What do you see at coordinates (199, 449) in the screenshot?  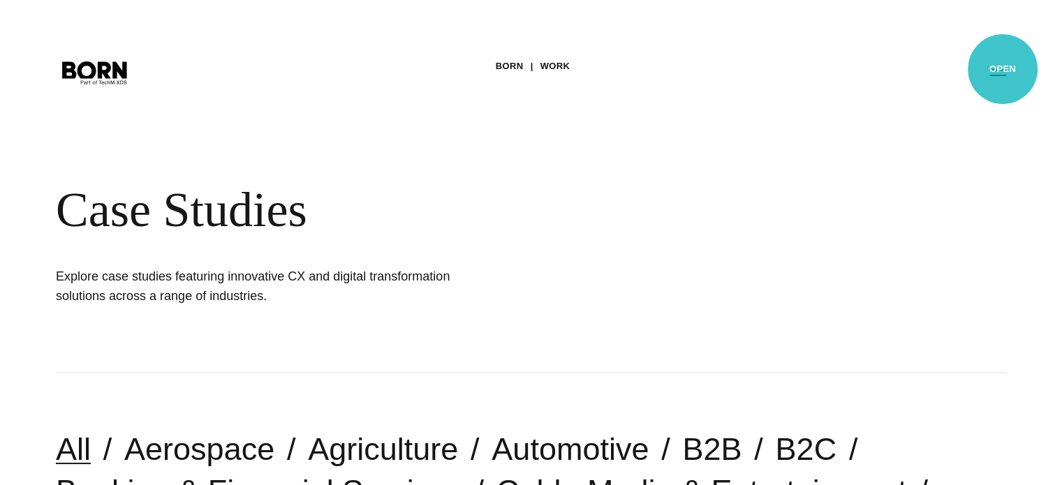 I see `a: Aerospace` at bounding box center [199, 449].